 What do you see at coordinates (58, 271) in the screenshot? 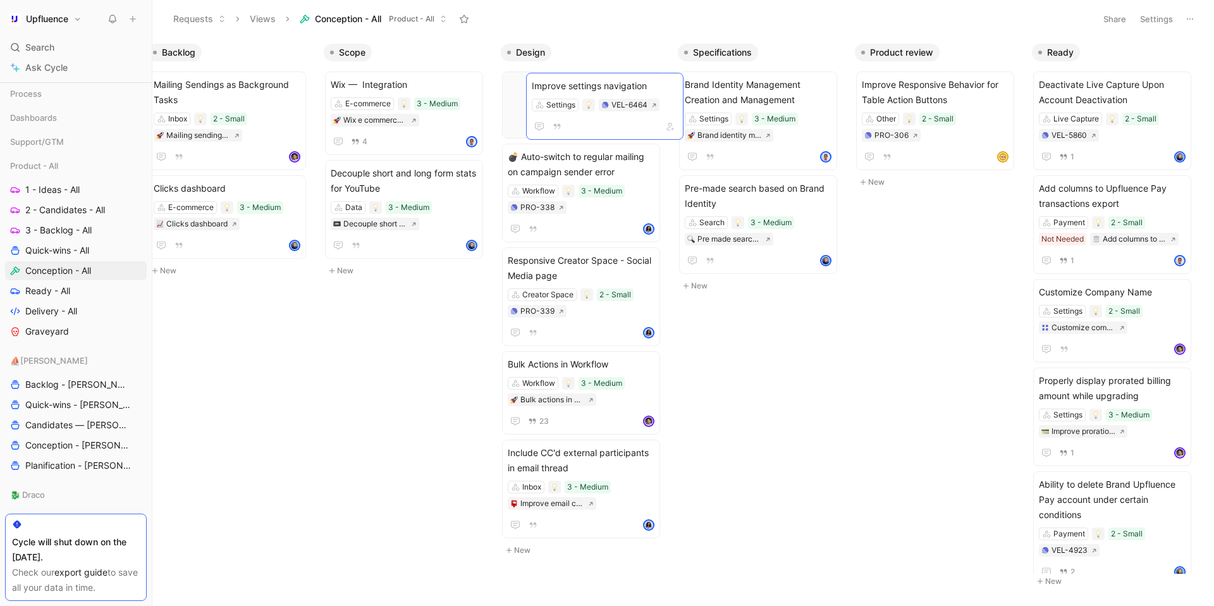
I see `span: Conception - All` at bounding box center [58, 271].